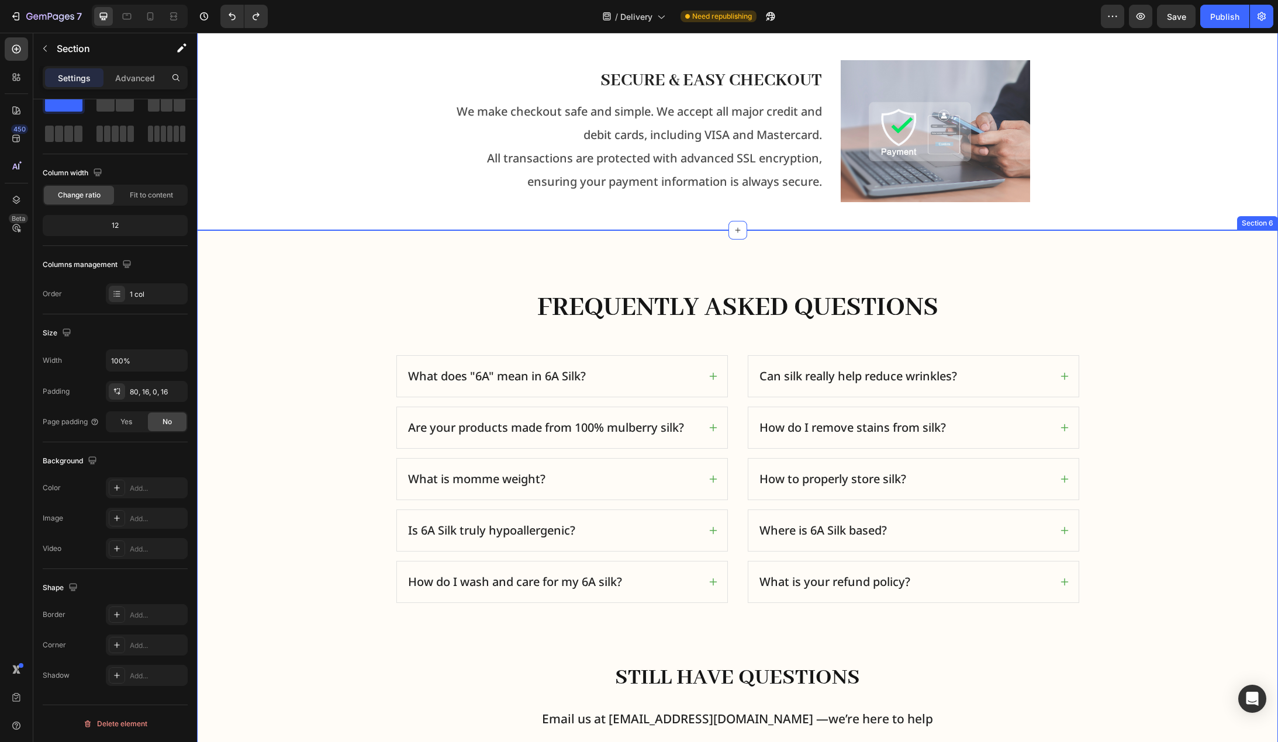 This screenshot has width=1278, height=742. I want to click on p: How do I wash and care for my 6A silk?, so click(318, 550).